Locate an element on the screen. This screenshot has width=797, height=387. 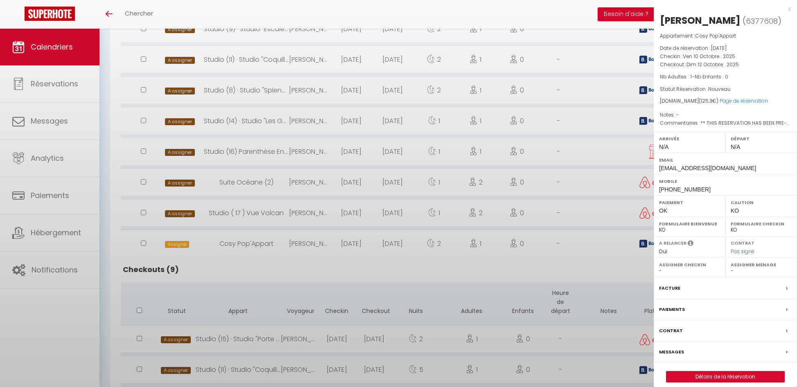
label: Formulaire Checkin is located at coordinates (761, 224).